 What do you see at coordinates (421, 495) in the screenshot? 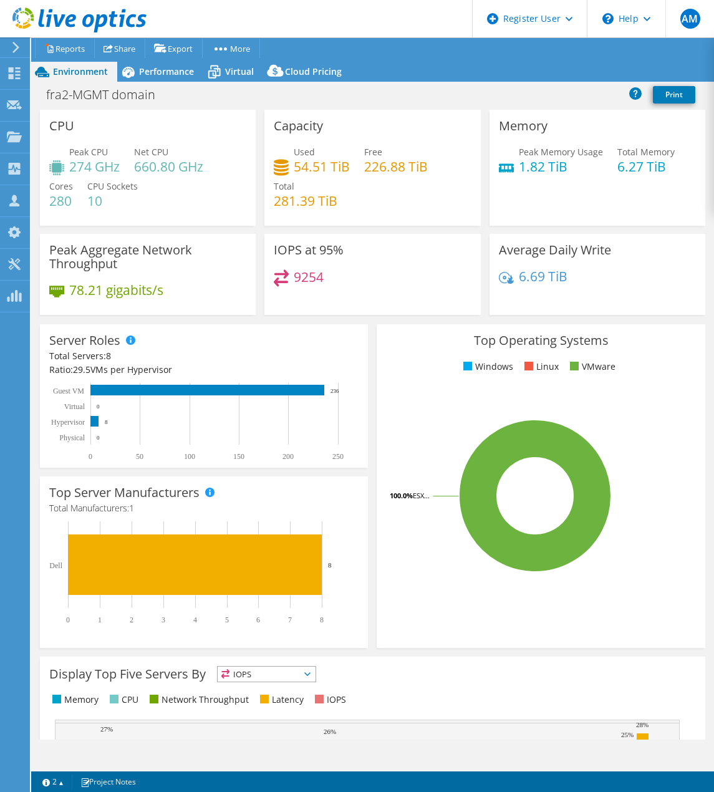
I see `tspan: ESX...` at bounding box center [421, 495].